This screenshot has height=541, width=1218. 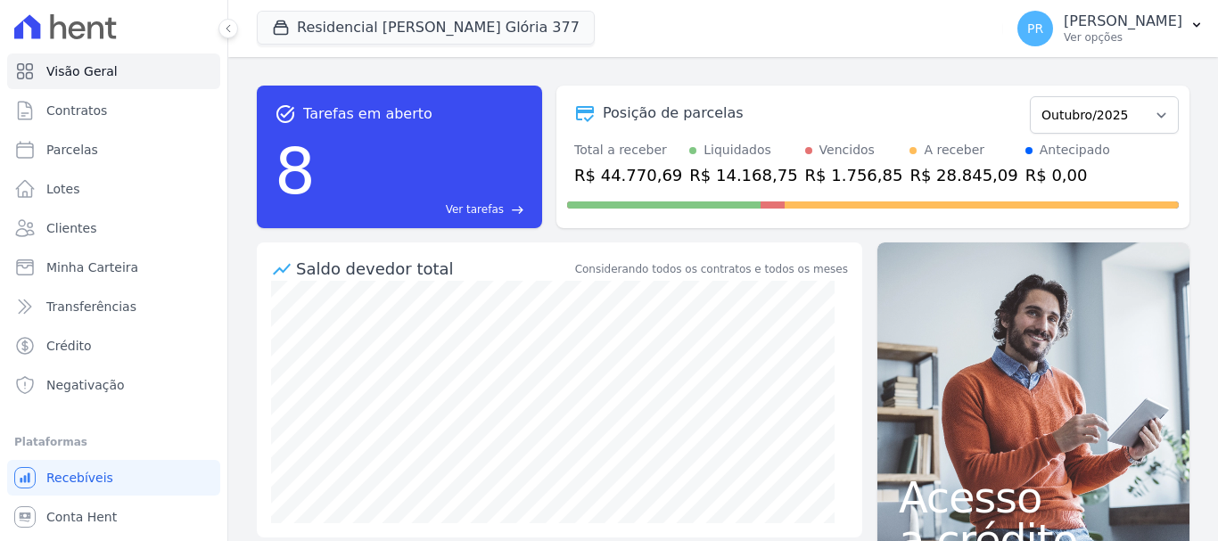 What do you see at coordinates (285, 114) in the screenshot?
I see `span: task_alt` at bounding box center [285, 114].